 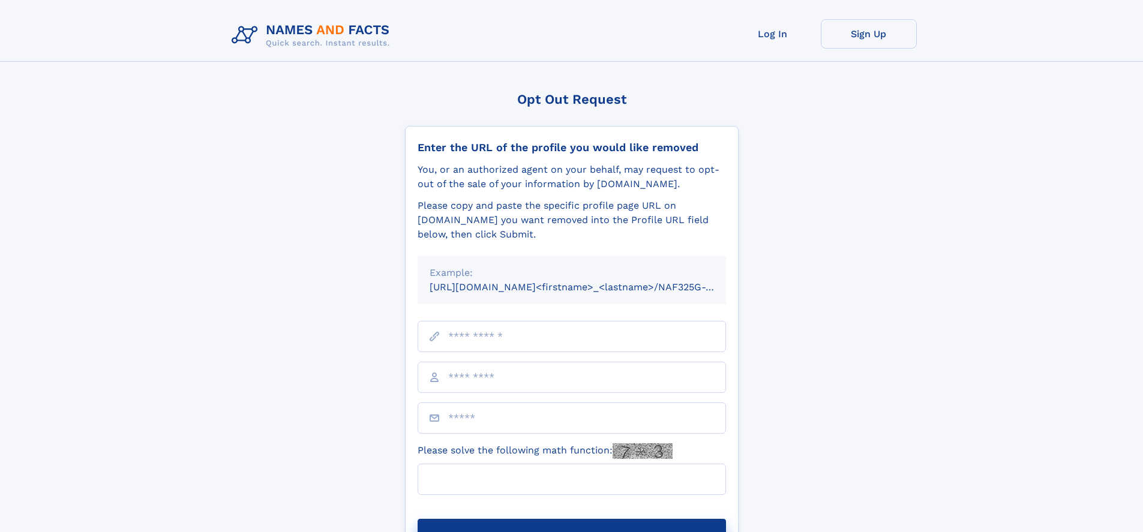 What do you see at coordinates (773, 34) in the screenshot?
I see `a: Log In` at bounding box center [773, 34].